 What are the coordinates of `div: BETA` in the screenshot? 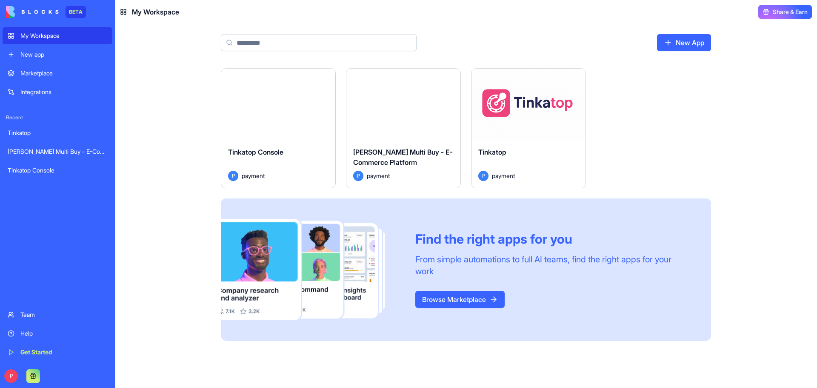 It's located at (76, 12).